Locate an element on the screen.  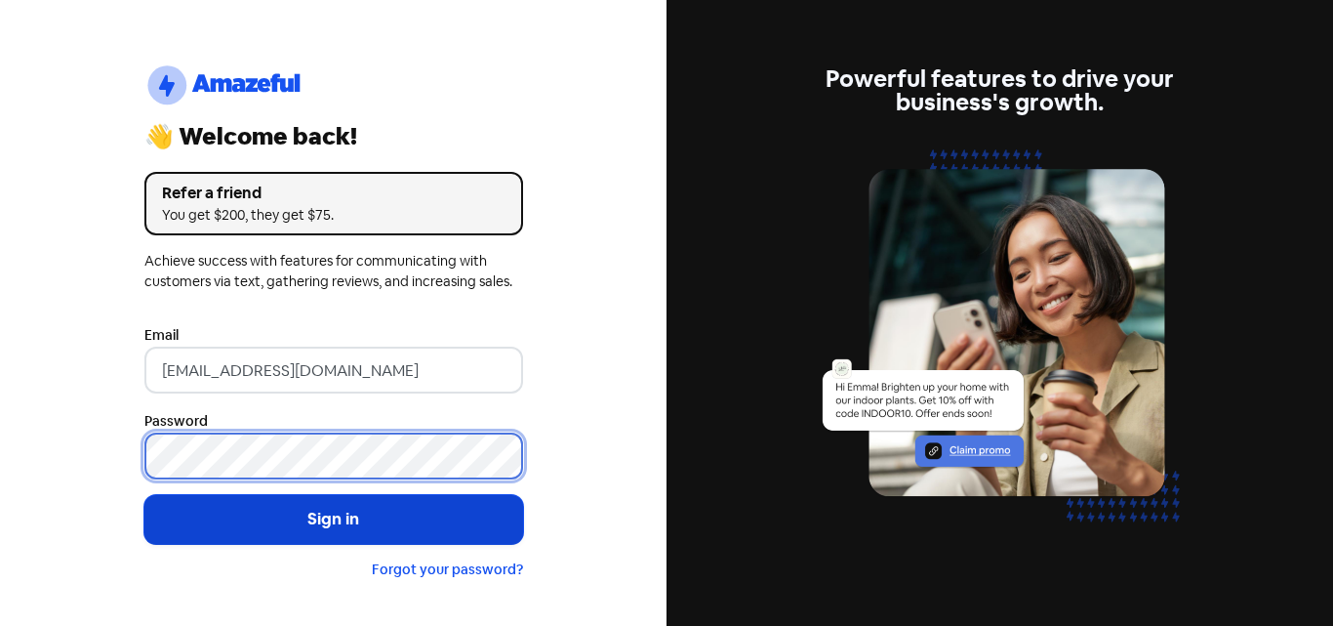
button: Sign in is located at coordinates (334, 519).